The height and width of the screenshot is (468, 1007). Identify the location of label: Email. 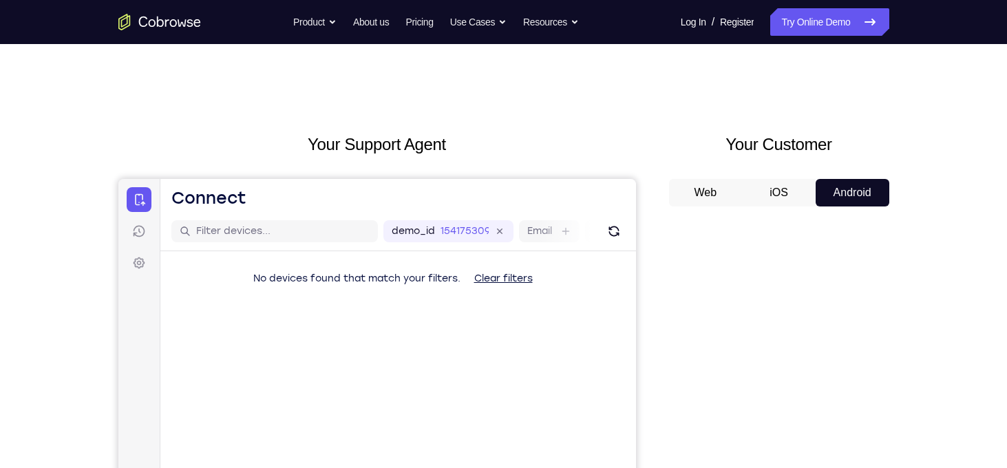
(421, 52).